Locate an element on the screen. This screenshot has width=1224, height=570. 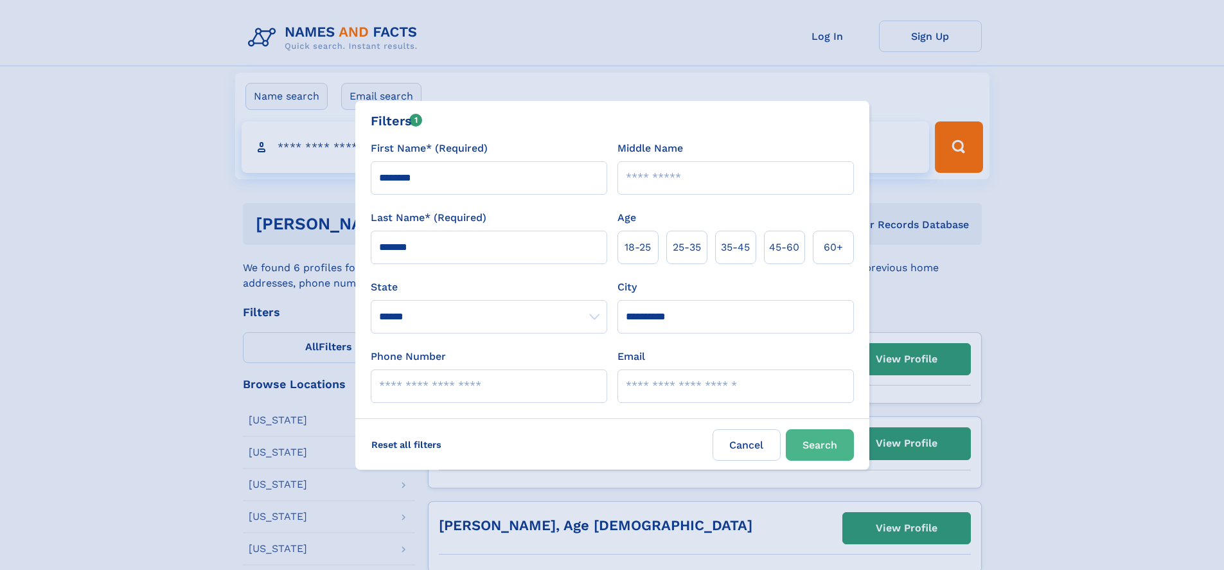
label: Cancel is located at coordinates (747, 445).